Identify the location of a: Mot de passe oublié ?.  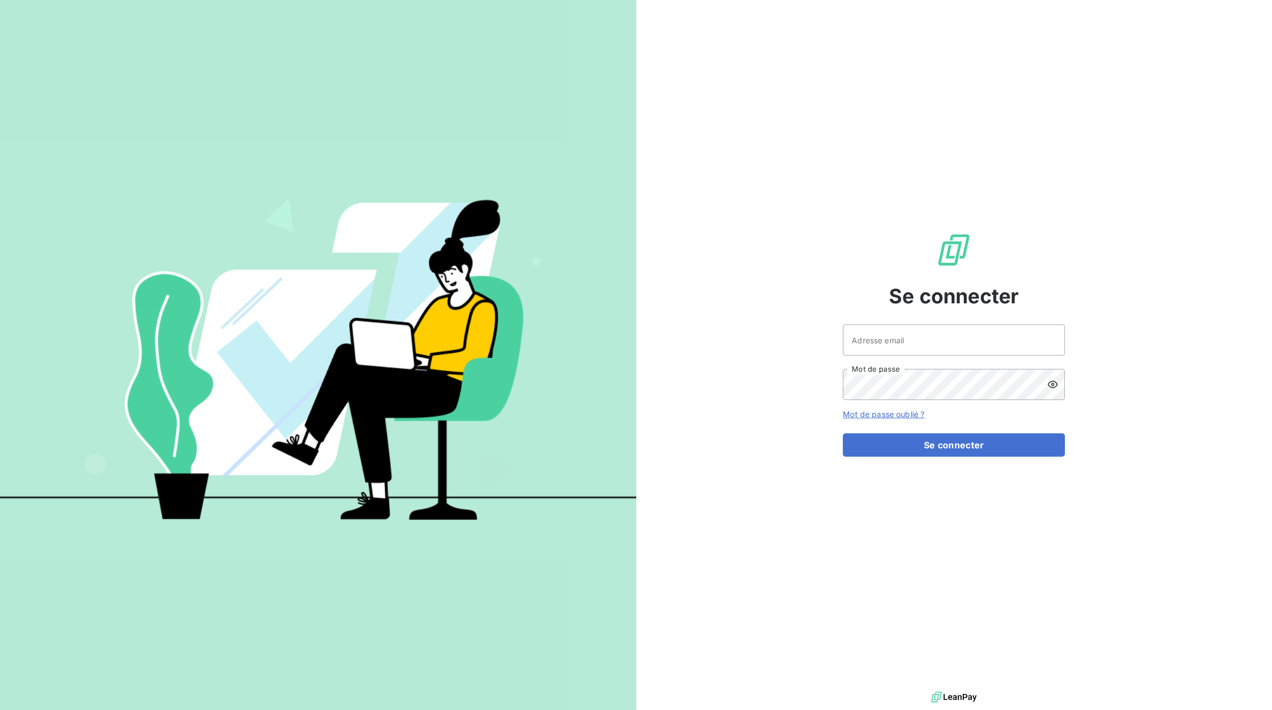
(883, 414).